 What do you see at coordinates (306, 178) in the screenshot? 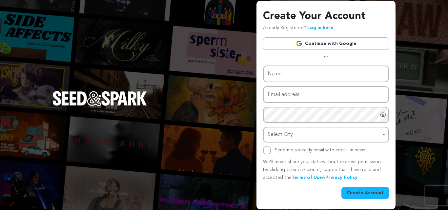
I see `a: Terms of Use` at bounding box center [306, 178].